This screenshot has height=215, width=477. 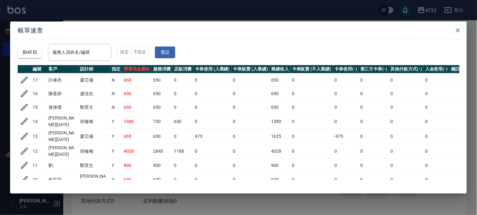 What do you see at coordinates (94, 121) in the screenshot?
I see `td: 胡修梅` at bounding box center [94, 121].